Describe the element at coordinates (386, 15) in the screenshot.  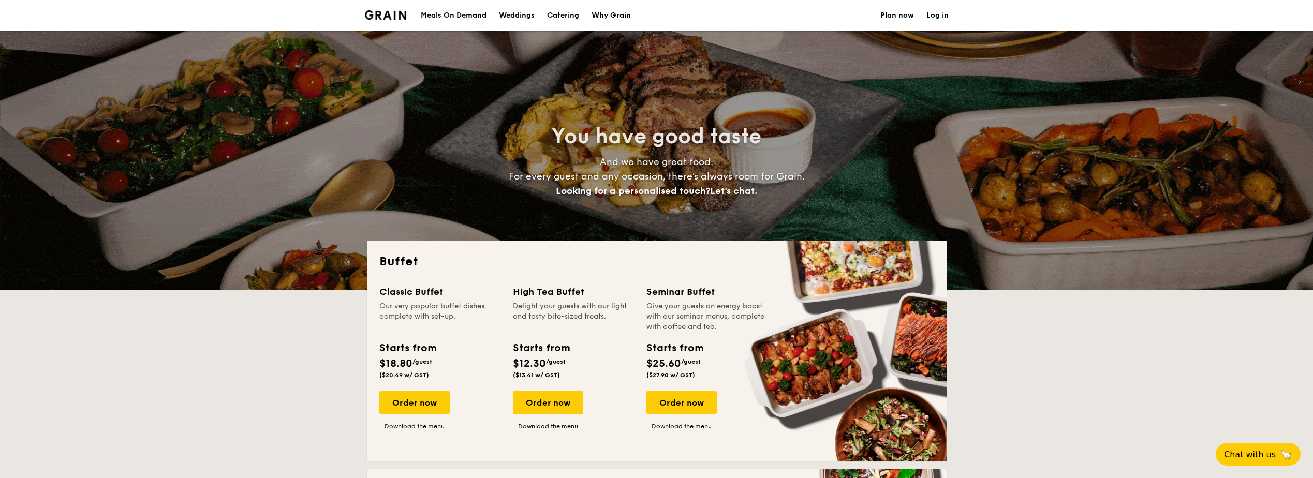
I see `img: Grain` at that location.